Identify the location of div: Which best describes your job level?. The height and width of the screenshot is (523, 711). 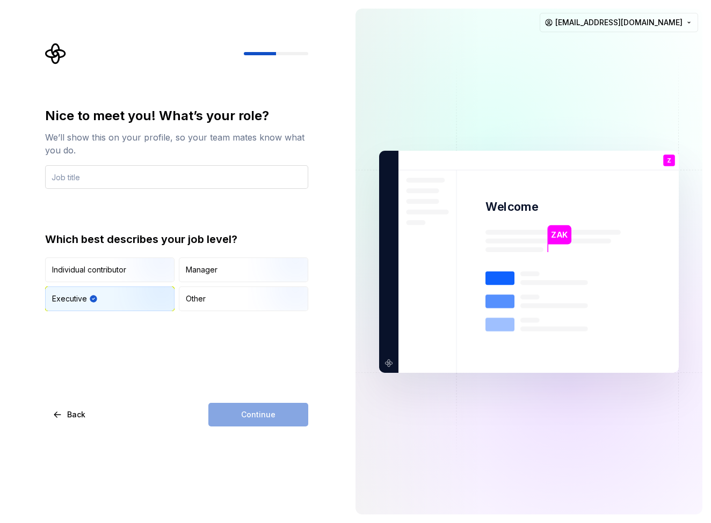
(177, 239).